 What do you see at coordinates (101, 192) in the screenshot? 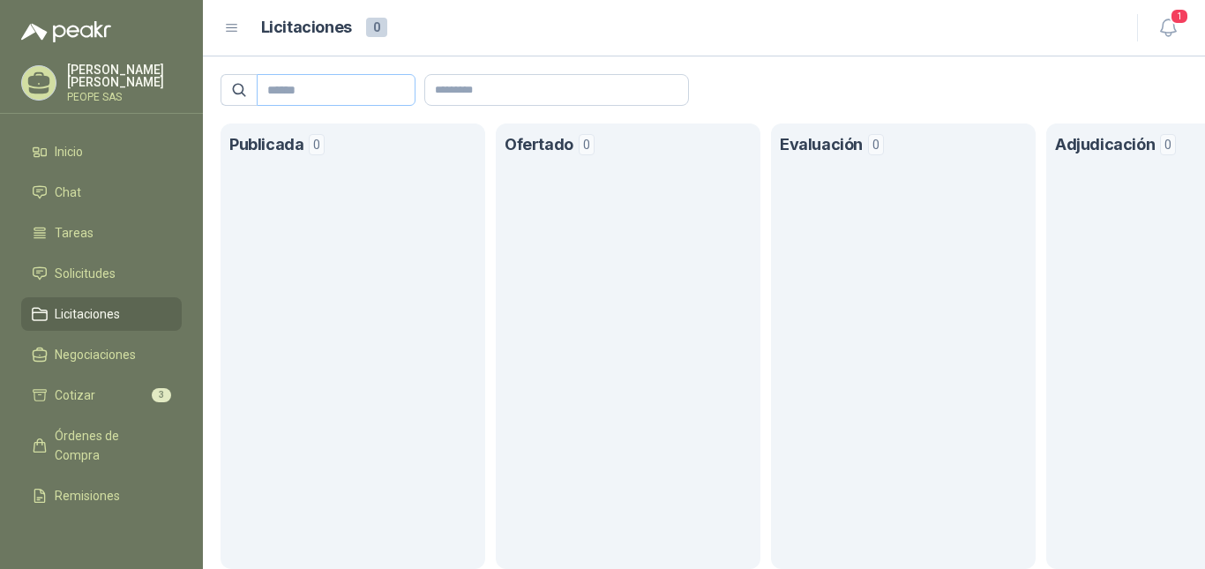
I see `a: Chat` at bounding box center [101, 192].